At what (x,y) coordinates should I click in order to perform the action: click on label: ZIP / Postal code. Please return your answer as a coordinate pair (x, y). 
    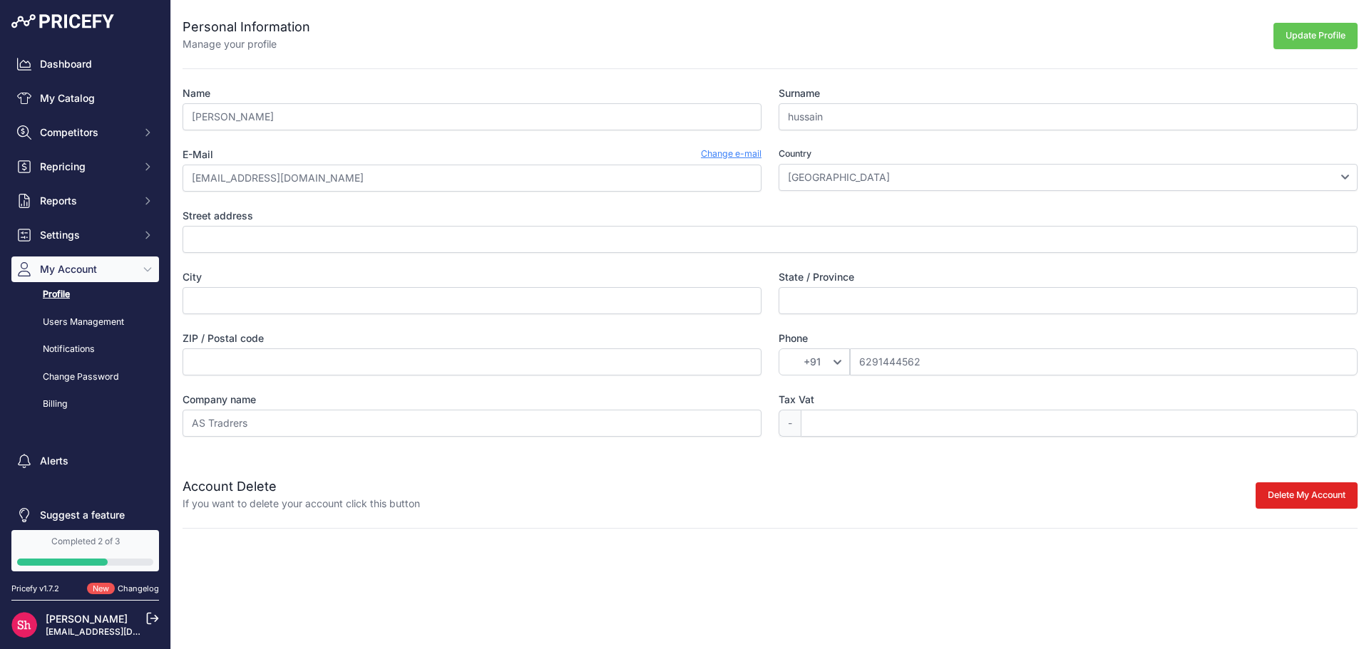
    Looking at the image, I should click on (472, 339).